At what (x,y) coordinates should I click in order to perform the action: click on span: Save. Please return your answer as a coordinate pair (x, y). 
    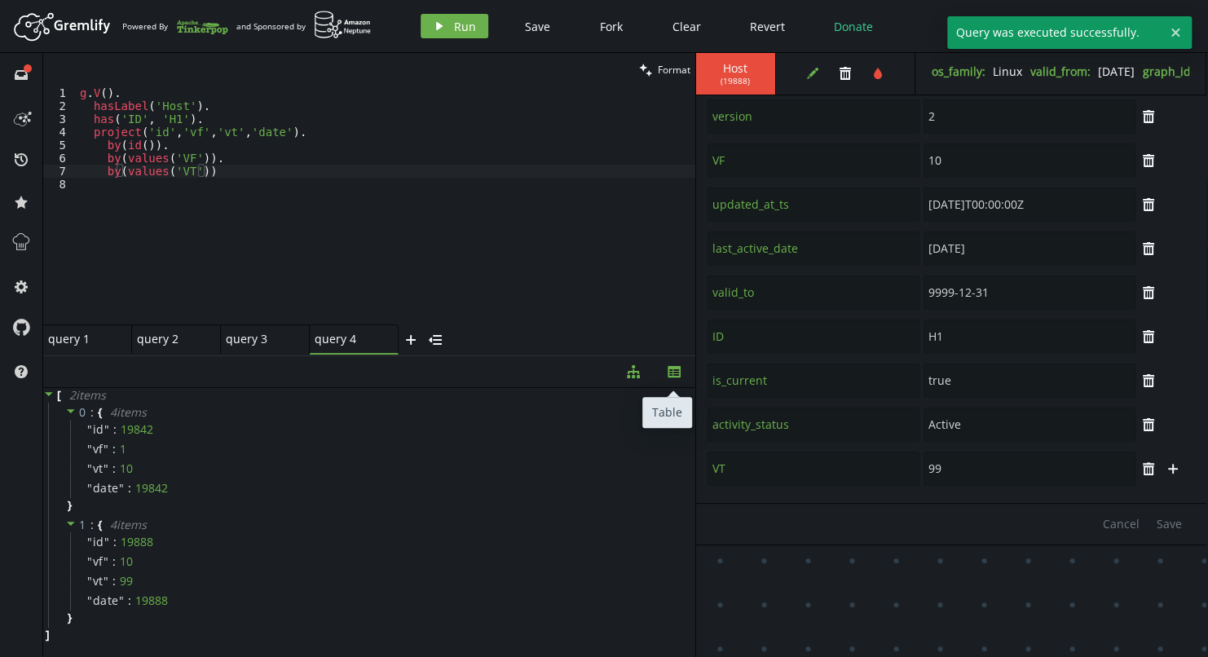
    Looking at the image, I should click on (537, 26).